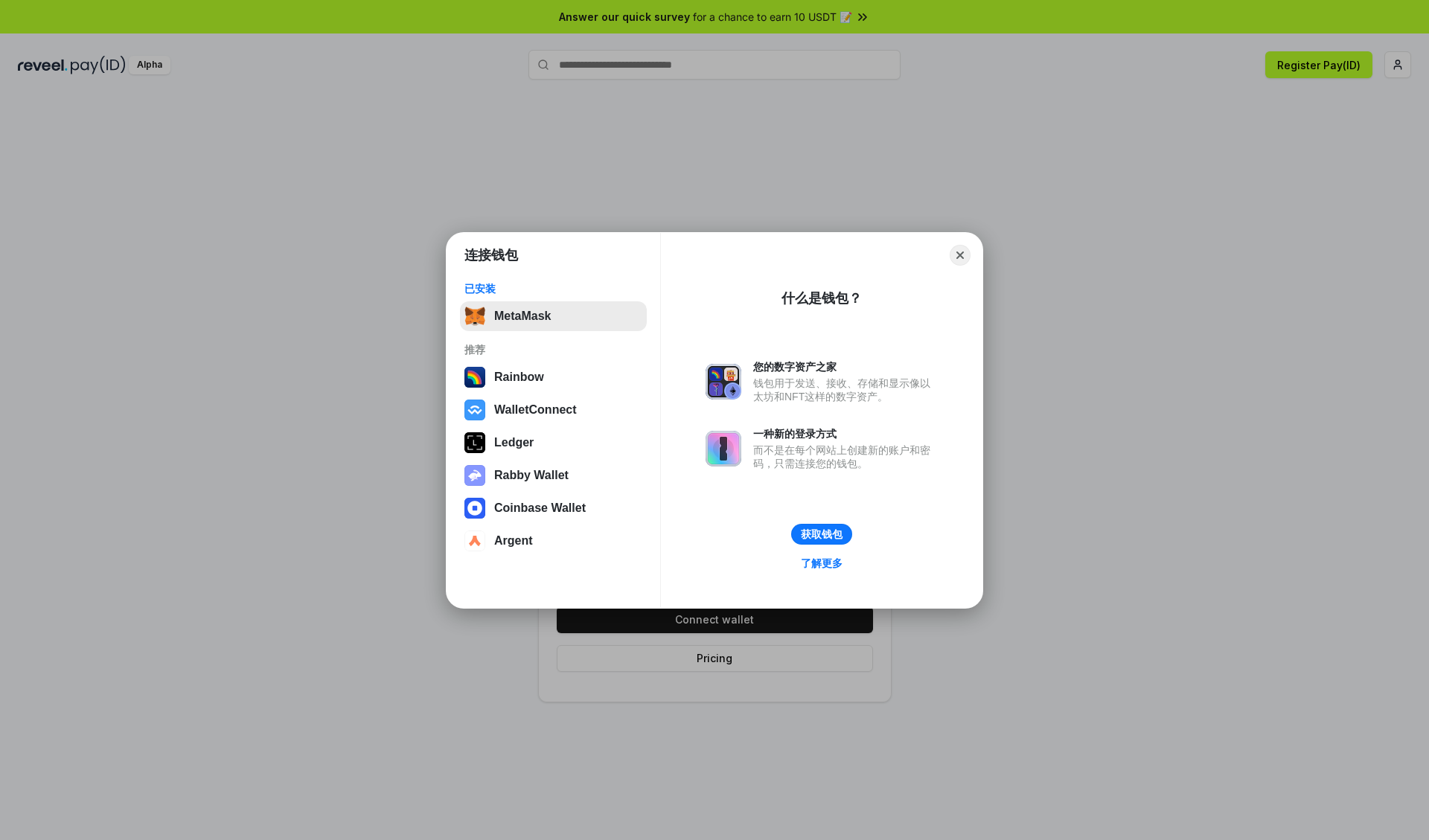 This screenshot has height=840, width=1429. I want to click on button: WalletConnect, so click(553, 410).